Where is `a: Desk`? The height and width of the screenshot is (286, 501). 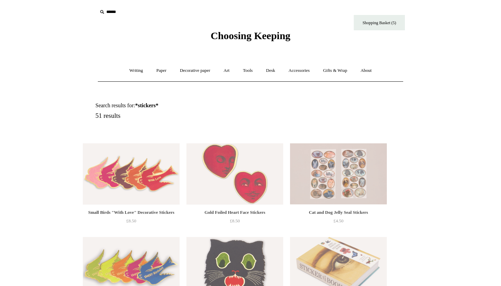
a: Desk is located at coordinates (271, 71).